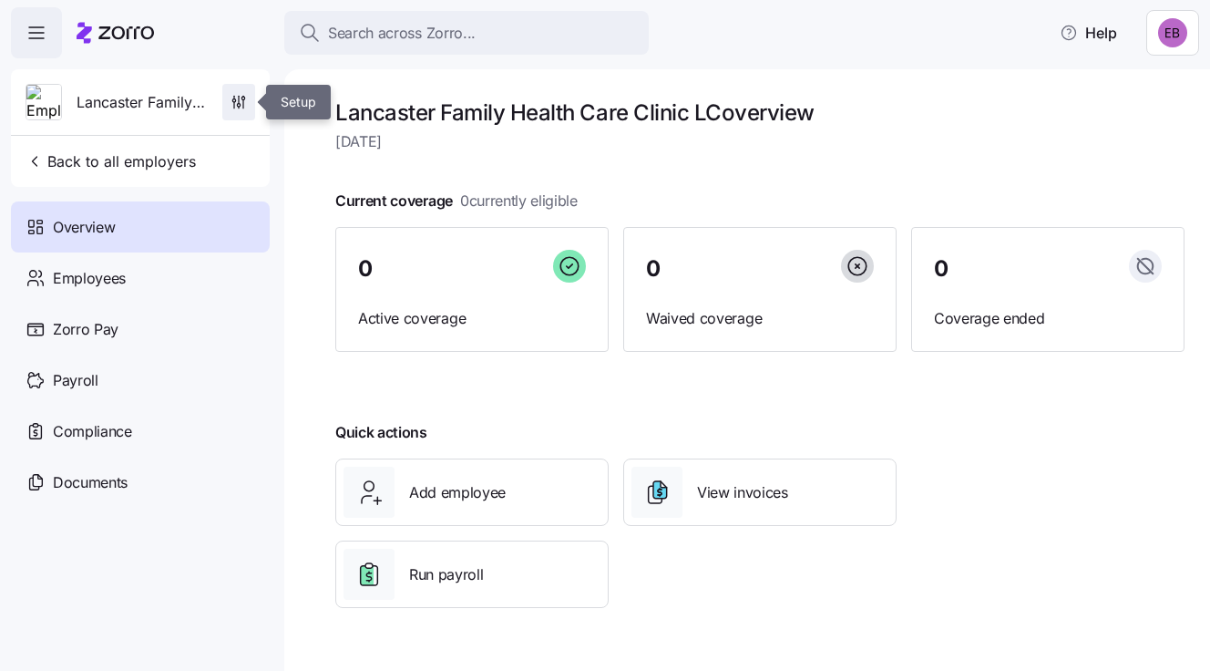 The height and width of the screenshot is (671, 1210). Describe the element at coordinates (140, 380) in the screenshot. I see `a: Payroll` at that location.